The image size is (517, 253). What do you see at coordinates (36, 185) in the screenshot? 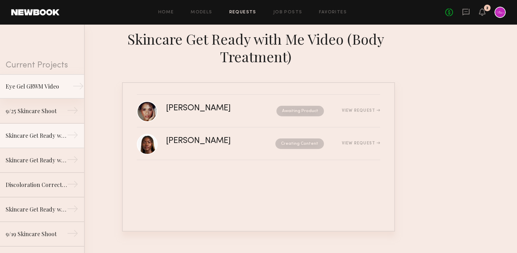
I see `div: Discoloration Correcting Serum GRWM Video` at bounding box center [36, 185].